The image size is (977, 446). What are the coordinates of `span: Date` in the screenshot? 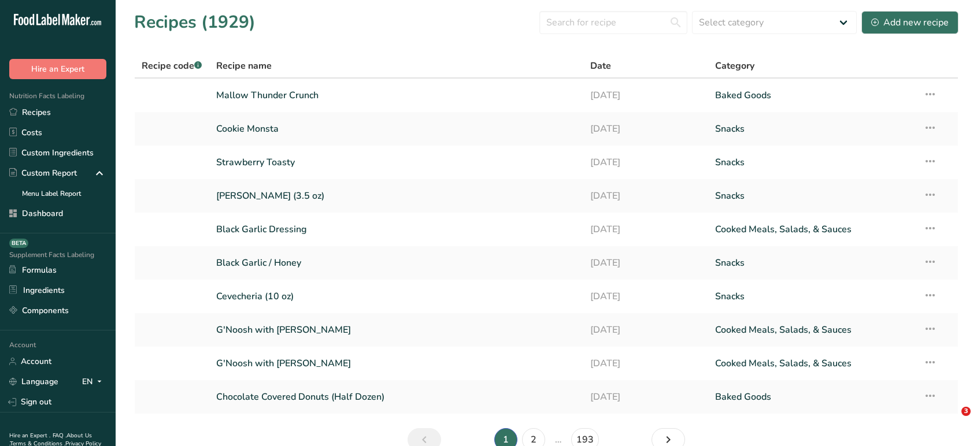 It's located at (601, 66).